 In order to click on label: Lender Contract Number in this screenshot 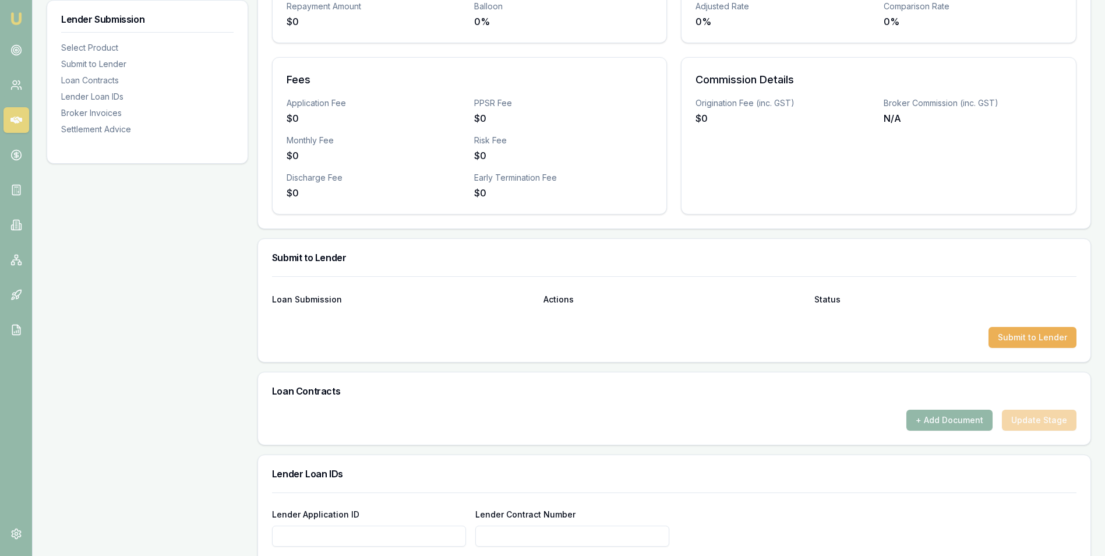, I will do `click(525, 514)`.